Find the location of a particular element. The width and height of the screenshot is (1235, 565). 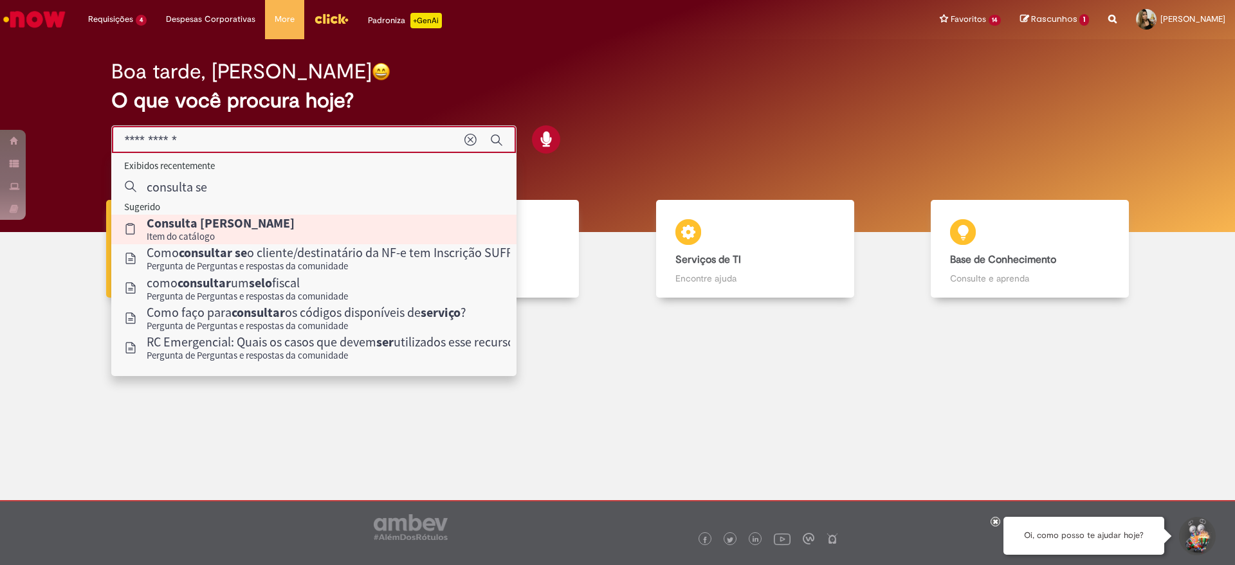

span: Despesas Corporativas is located at coordinates (210, 19).